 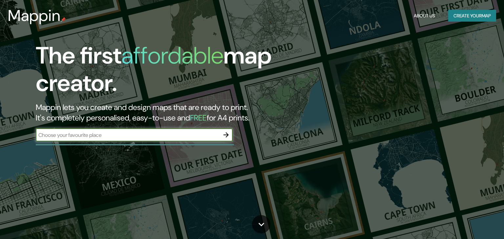 I want to click on img: mappin-pin, so click(x=63, y=20).